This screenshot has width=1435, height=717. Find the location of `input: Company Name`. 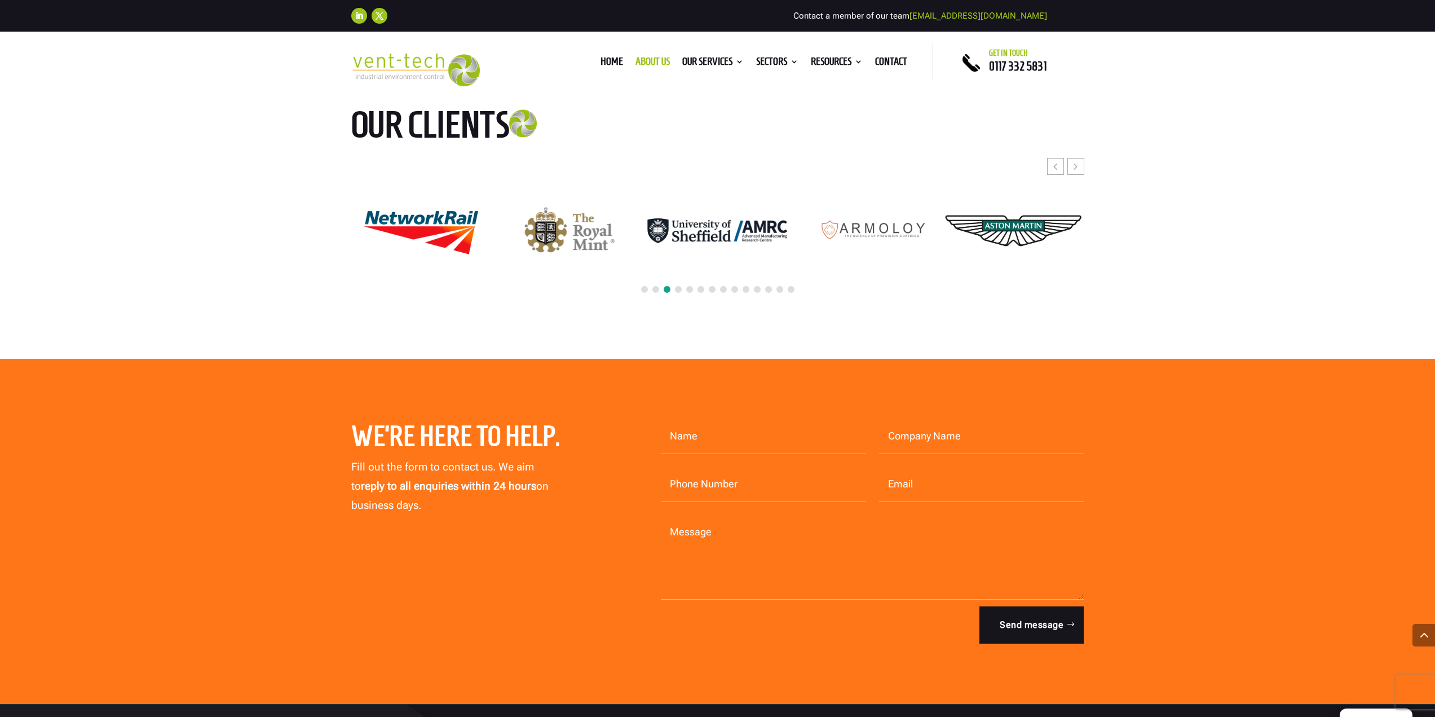

input: Company Name is located at coordinates (982, 436).